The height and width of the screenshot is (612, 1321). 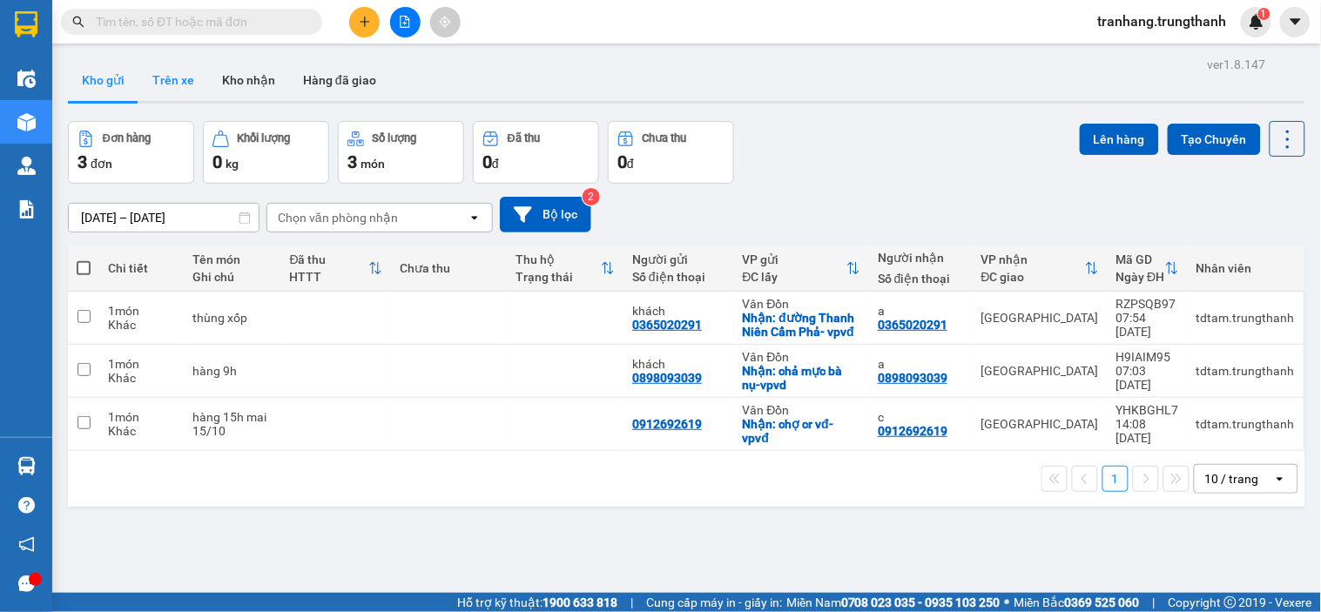 I want to click on div: Trạng thái, so click(x=559, y=277).